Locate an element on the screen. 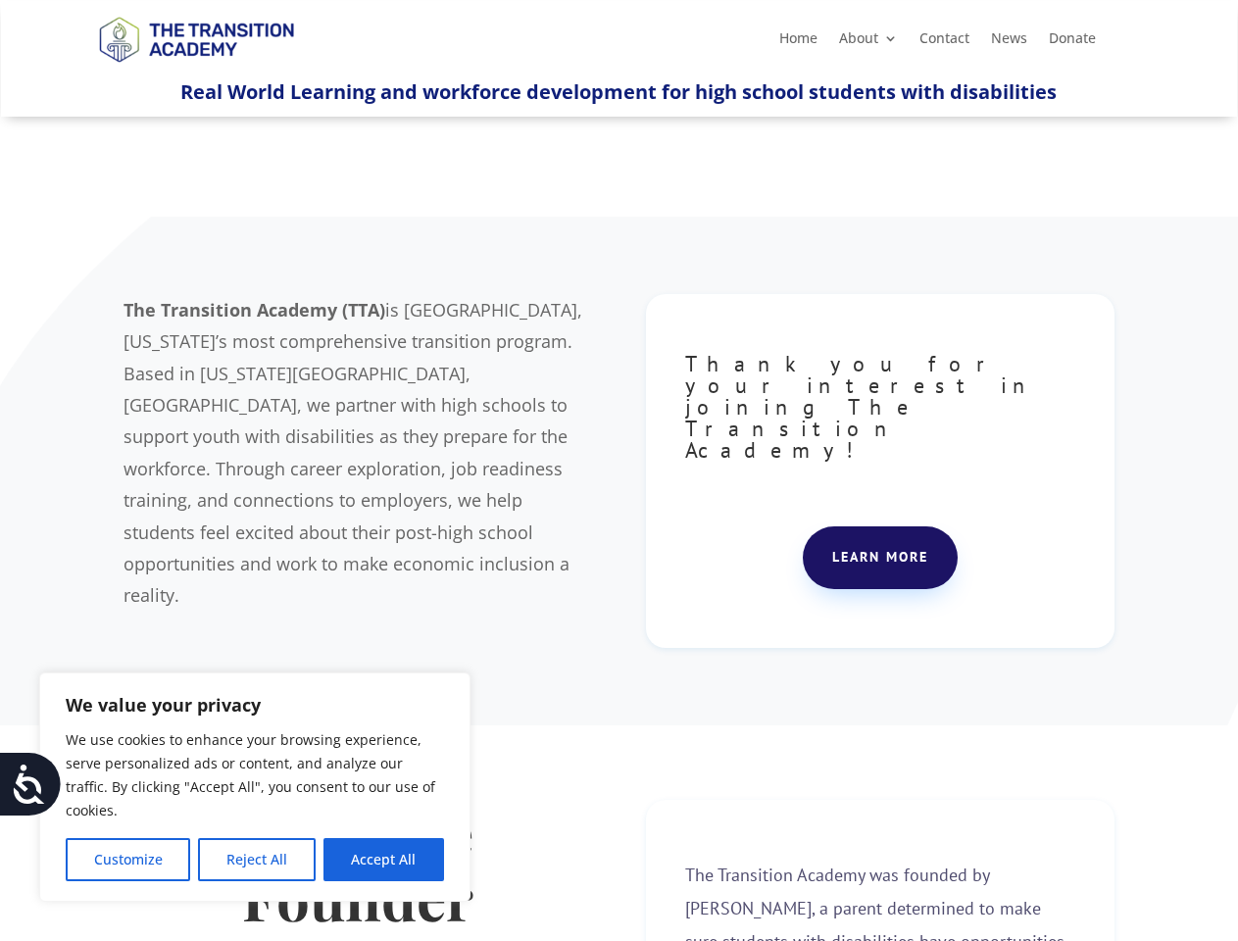 Image resolution: width=1238 pixels, height=941 pixels. a: Logo-Noticias is located at coordinates (196, 68).